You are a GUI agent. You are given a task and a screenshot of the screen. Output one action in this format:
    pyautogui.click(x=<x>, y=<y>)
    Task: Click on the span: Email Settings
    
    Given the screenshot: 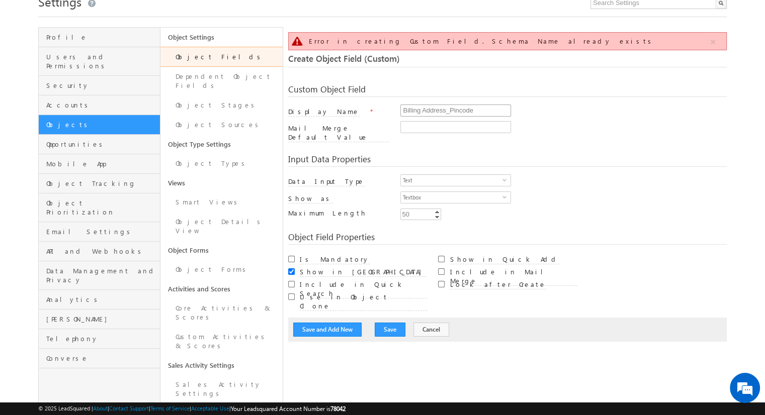 What is the action you would take?
    pyautogui.click(x=102, y=232)
    